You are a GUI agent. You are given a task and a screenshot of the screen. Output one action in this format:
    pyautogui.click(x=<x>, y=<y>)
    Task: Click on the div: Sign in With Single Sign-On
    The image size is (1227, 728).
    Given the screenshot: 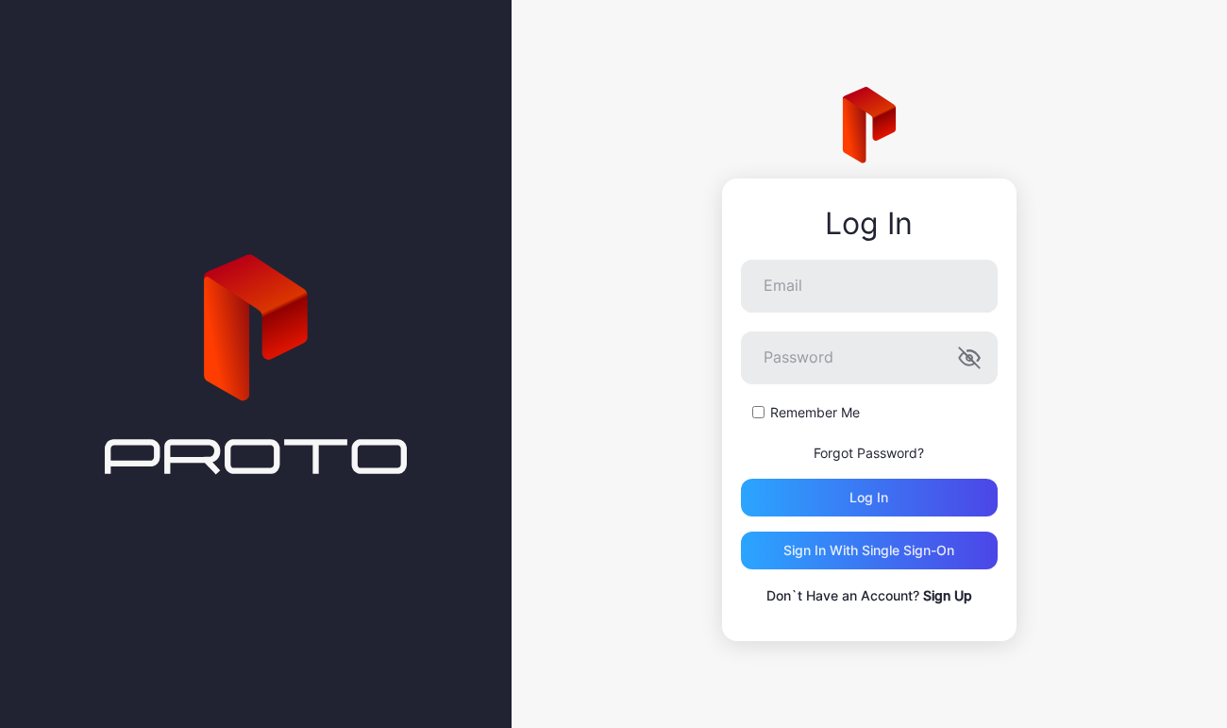 What is the action you would take?
    pyautogui.click(x=868, y=550)
    